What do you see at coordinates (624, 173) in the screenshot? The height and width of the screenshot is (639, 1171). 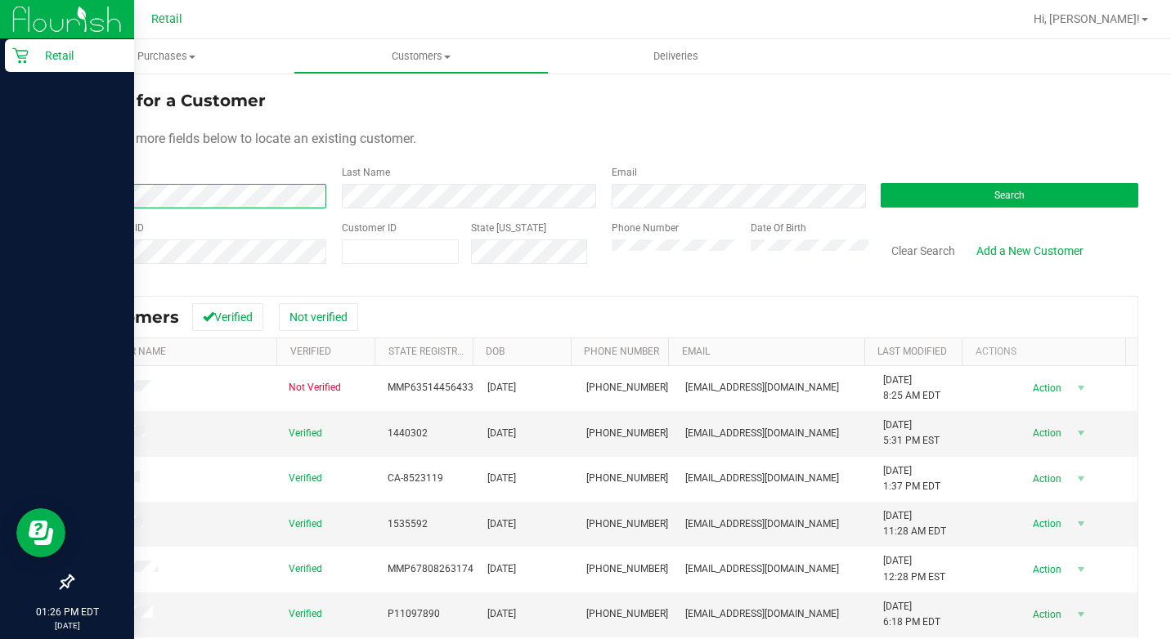 I see `label: Email` at bounding box center [624, 173].